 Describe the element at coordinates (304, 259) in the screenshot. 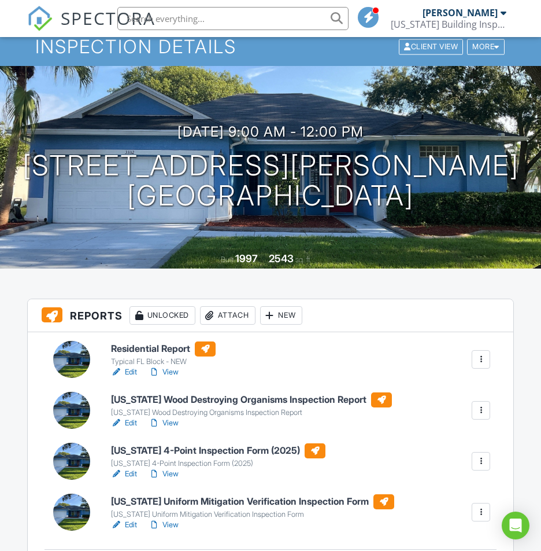

I see `span: sq. ft.` at that location.